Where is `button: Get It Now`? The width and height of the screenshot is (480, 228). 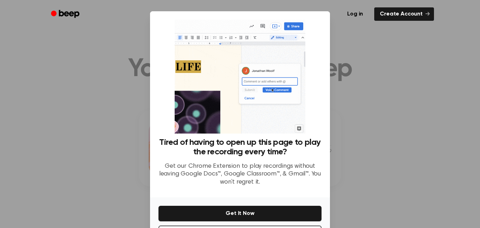
button: Get It Now is located at coordinates (240, 213).